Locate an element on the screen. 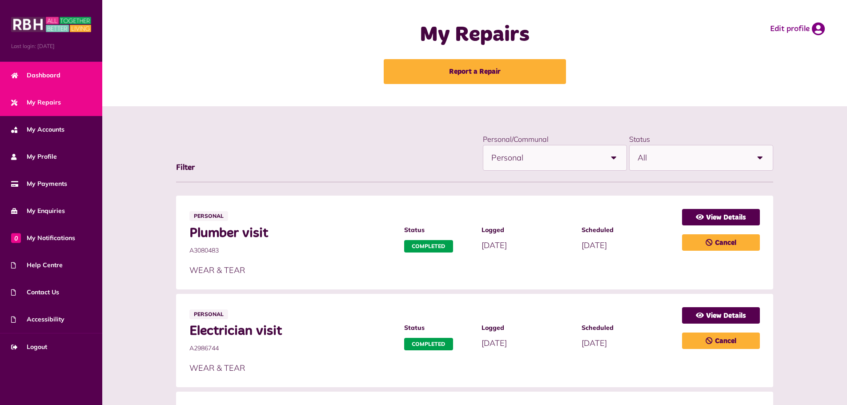 Image resolution: width=847 pixels, height=405 pixels. span: Help Centre is located at coordinates (37, 265).